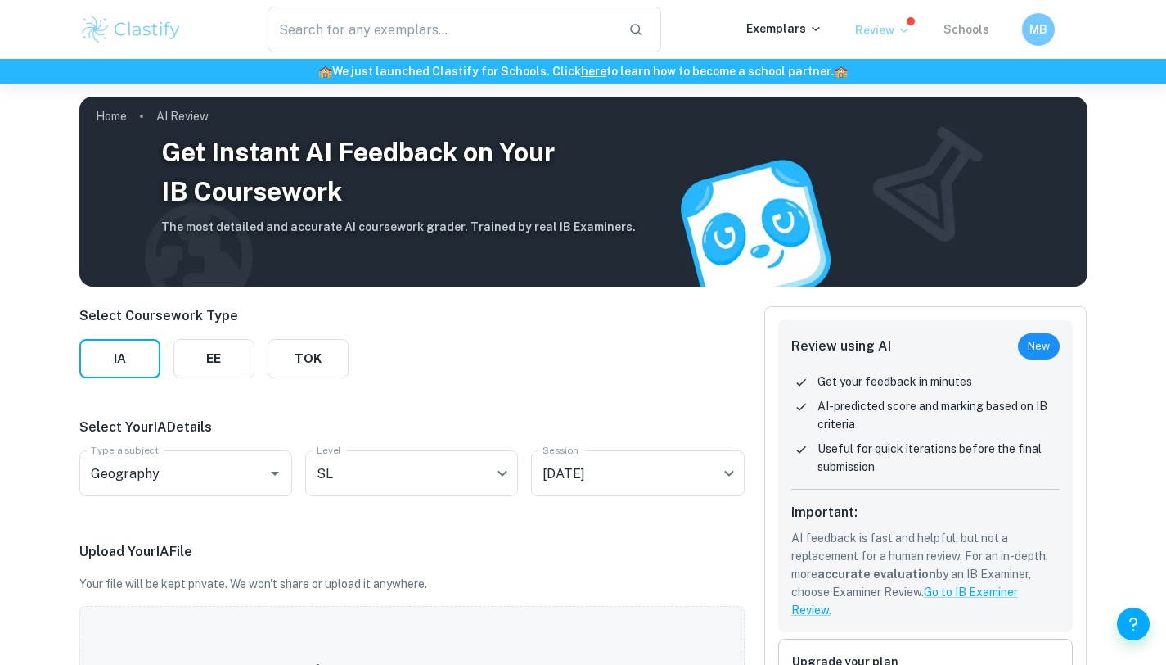 This screenshot has width=1166, height=665. I want to click on p: Your file will be kept private. We won't share or upload it anywhere., so click(412, 584).